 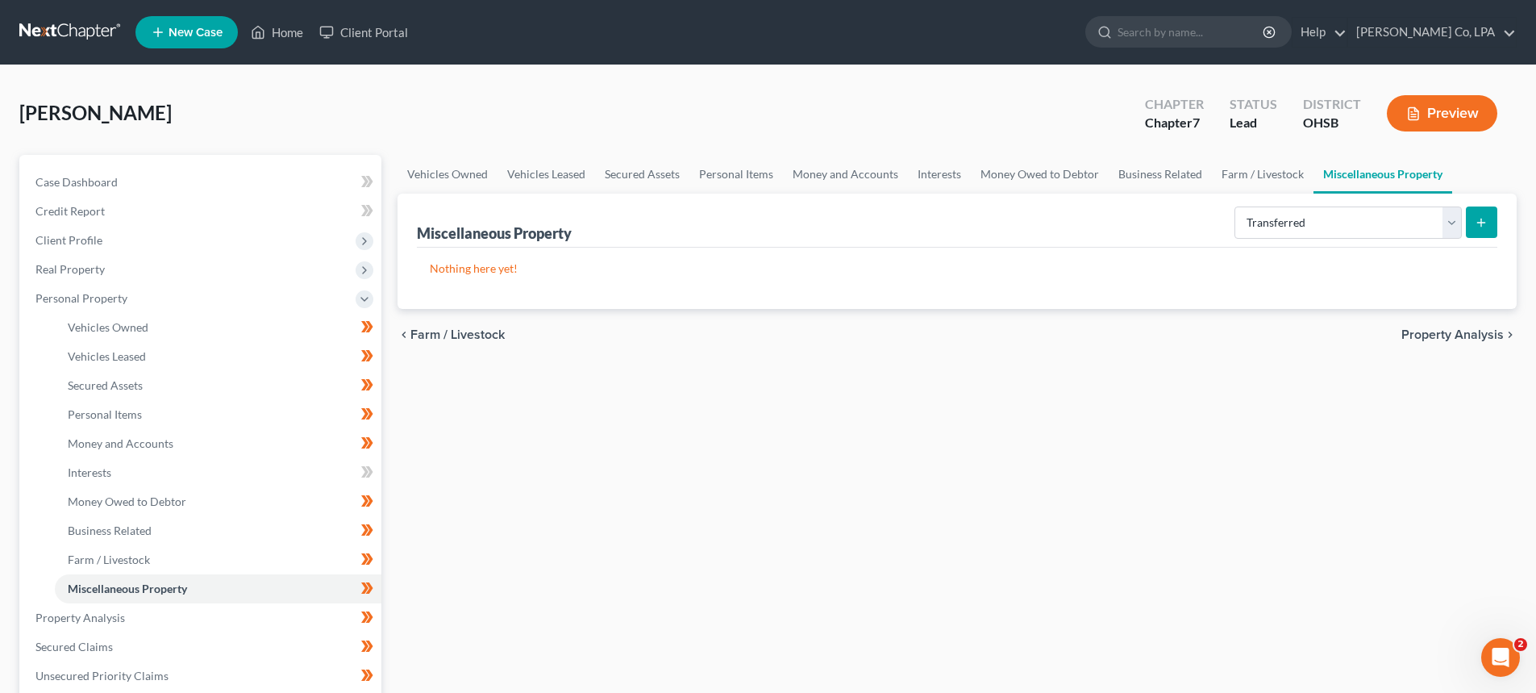 What do you see at coordinates (195, 32) in the screenshot?
I see `span: New Case` at bounding box center [195, 32].